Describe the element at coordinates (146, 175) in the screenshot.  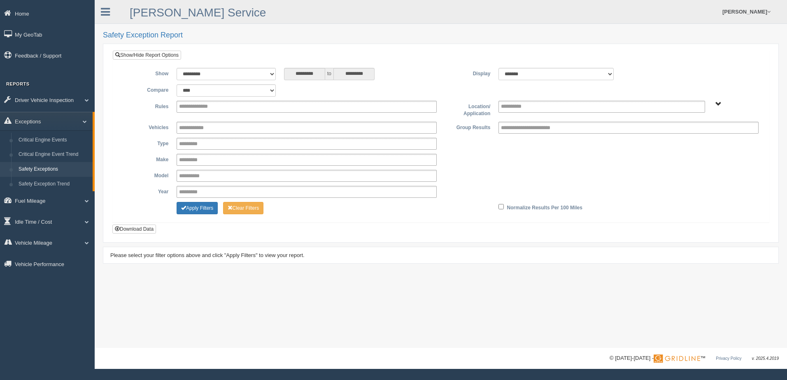
I see `label: Model` at that location.